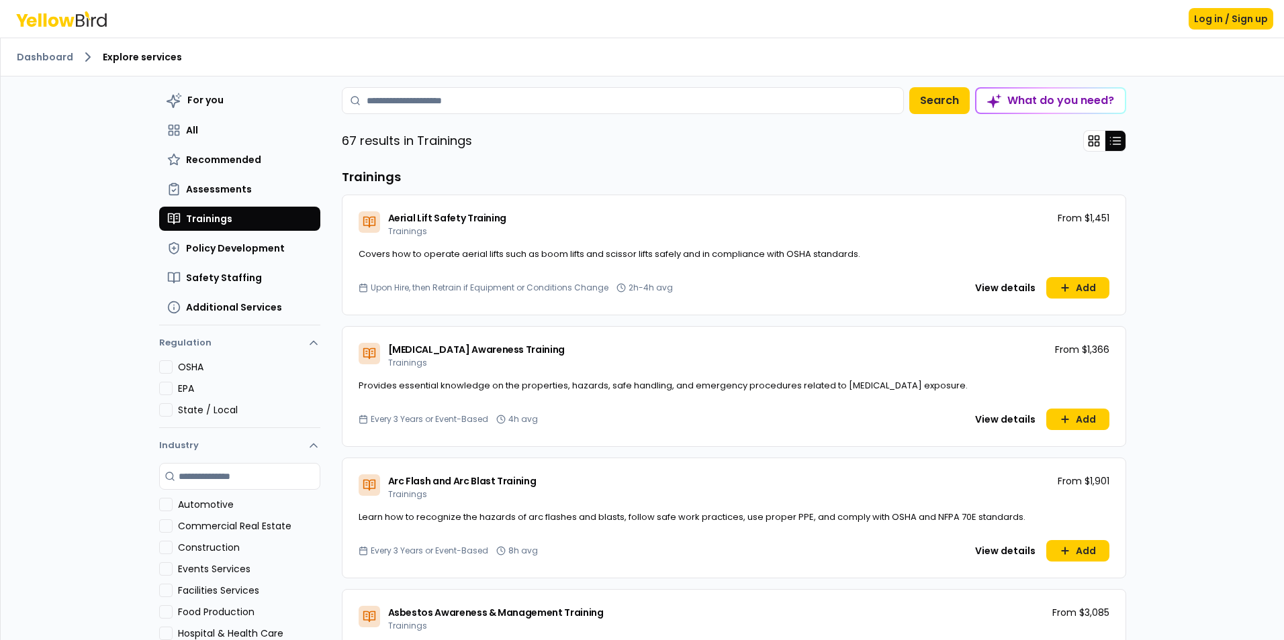  Describe the element at coordinates (45, 57) in the screenshot. I see `a: Dashboard` at that location.